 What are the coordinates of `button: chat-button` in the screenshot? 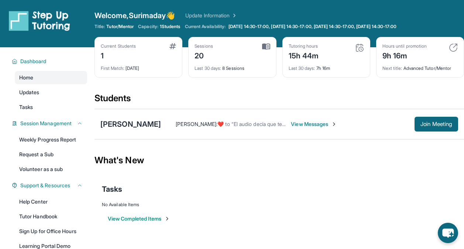 It's located at (448, 233).